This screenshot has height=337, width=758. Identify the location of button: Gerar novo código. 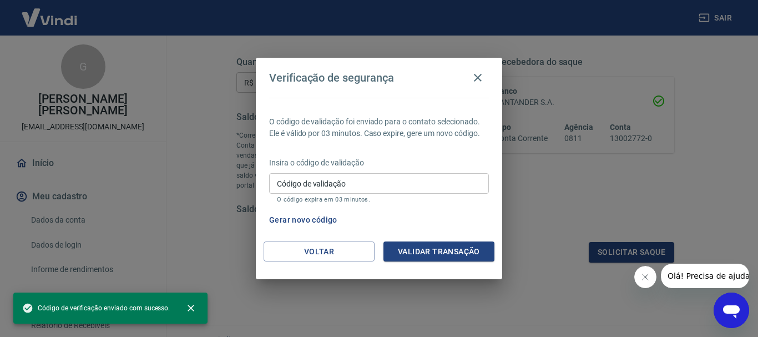
(303, 220).